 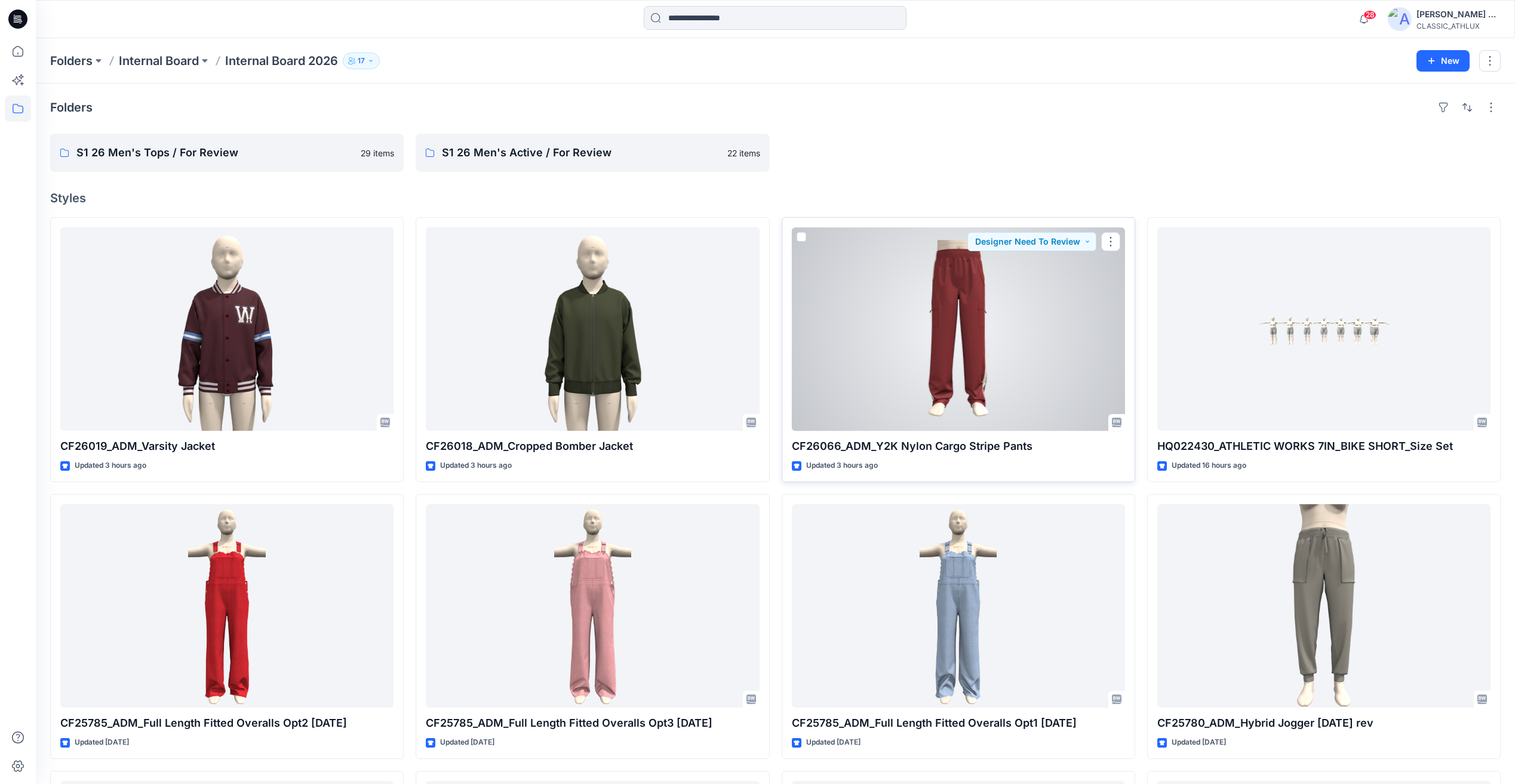 What do you see at coordinates (1400, 20) in the screenshot?
I see `img: avatar` at bounding box center [1400, 20].